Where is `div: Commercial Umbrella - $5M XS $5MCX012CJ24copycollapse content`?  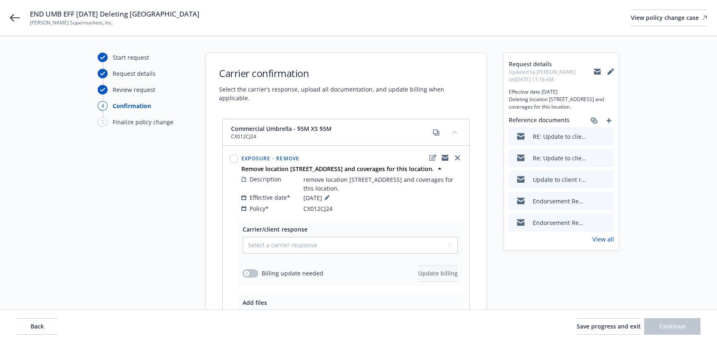 div: Commercial Umbrella - $5M XS $5MCX012CJ24copycollapse content is located at coordinates (346, 132).